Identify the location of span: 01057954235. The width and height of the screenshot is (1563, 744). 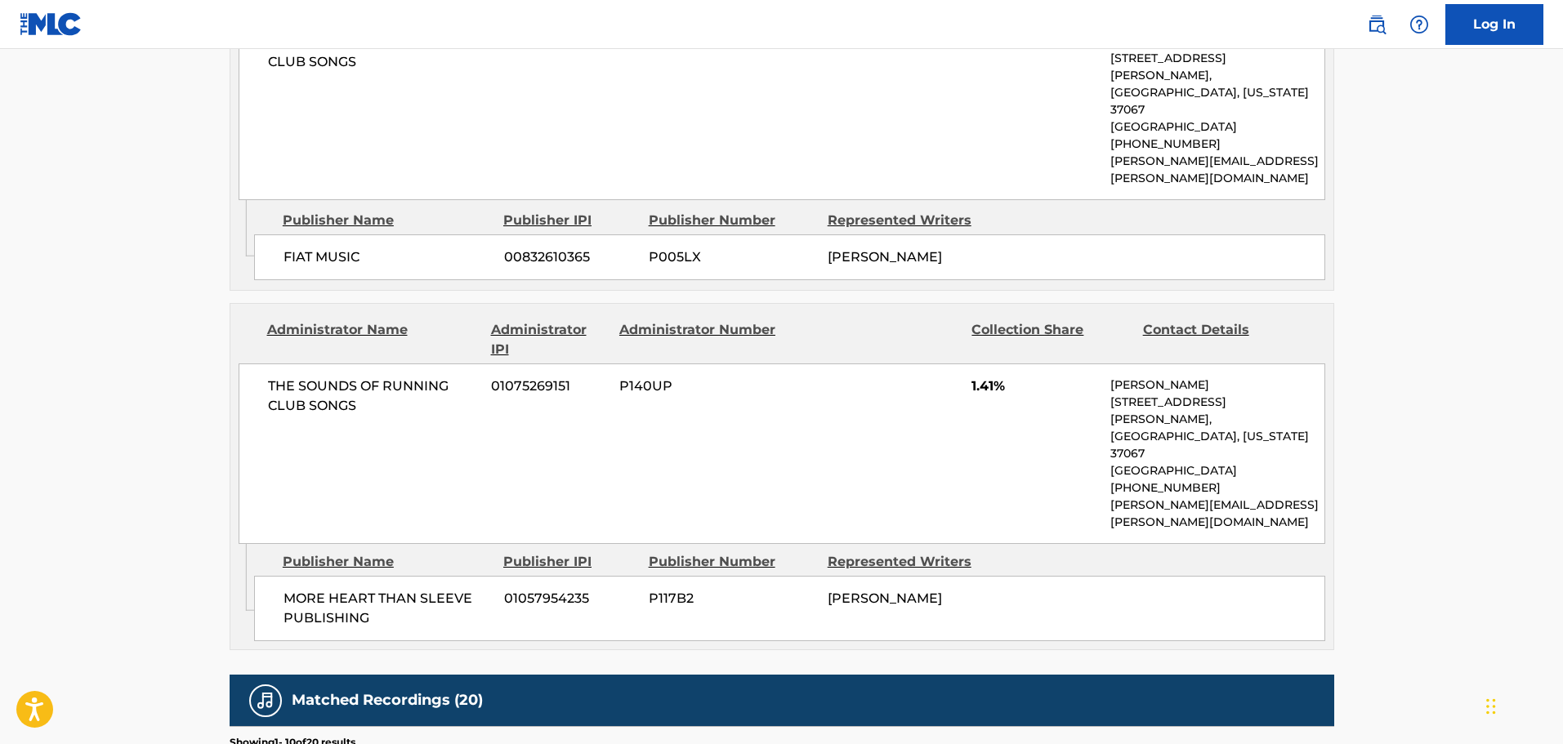
(570, 599).